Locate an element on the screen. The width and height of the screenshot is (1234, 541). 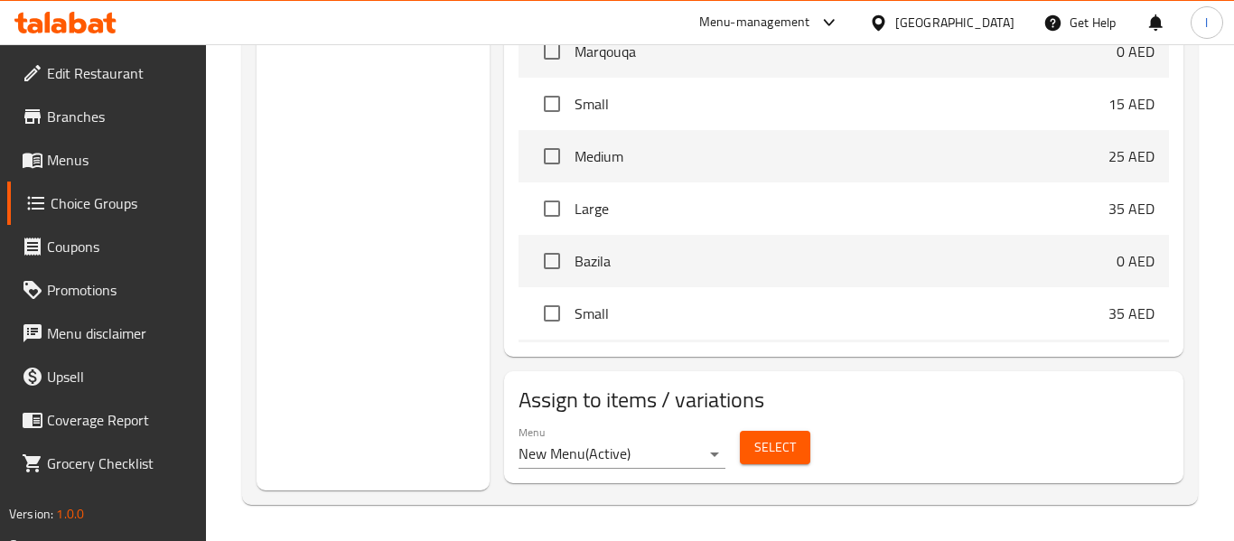
span: Medium is located at coordinates (841, 156).